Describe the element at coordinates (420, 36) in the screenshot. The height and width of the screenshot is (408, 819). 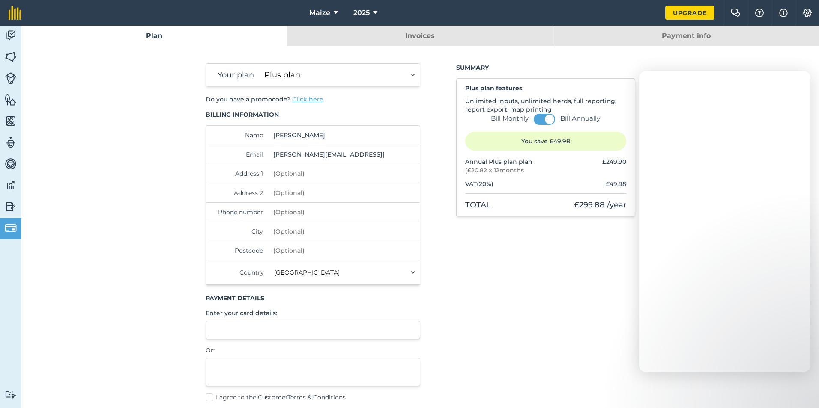
I see `a: Invoices` at that location.